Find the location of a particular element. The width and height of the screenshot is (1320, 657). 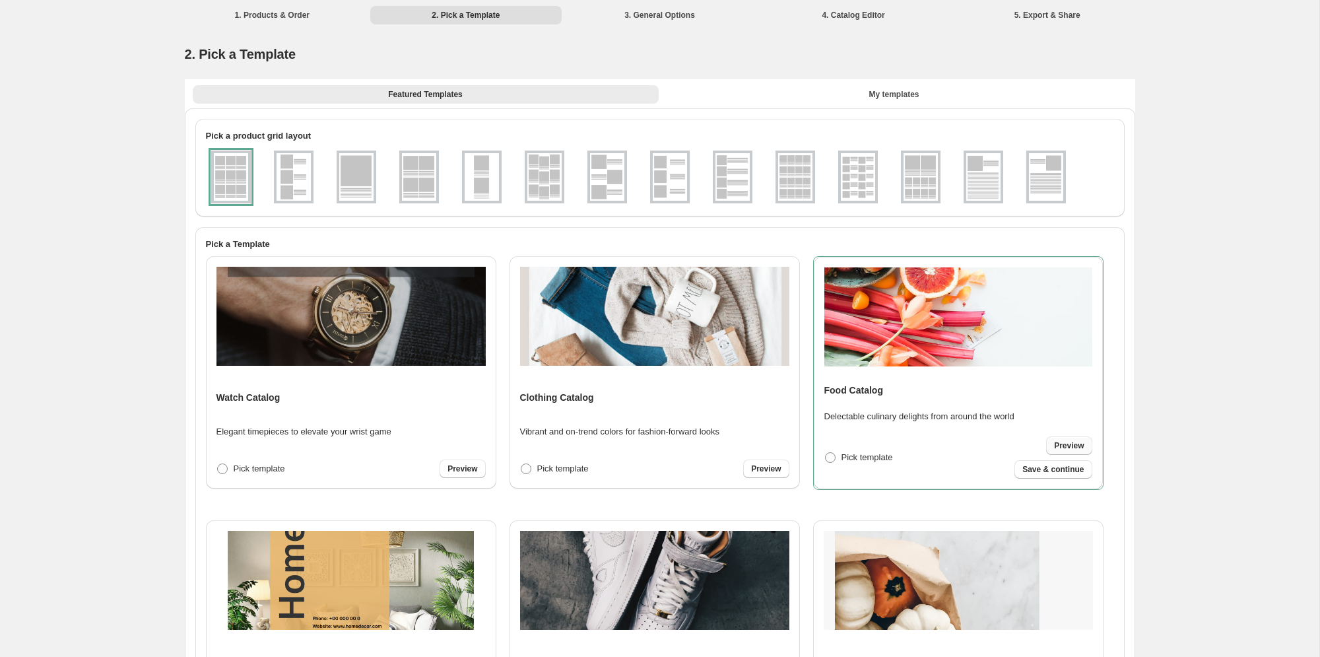

h4: Food Catalog is located at coordinates (853, 390).